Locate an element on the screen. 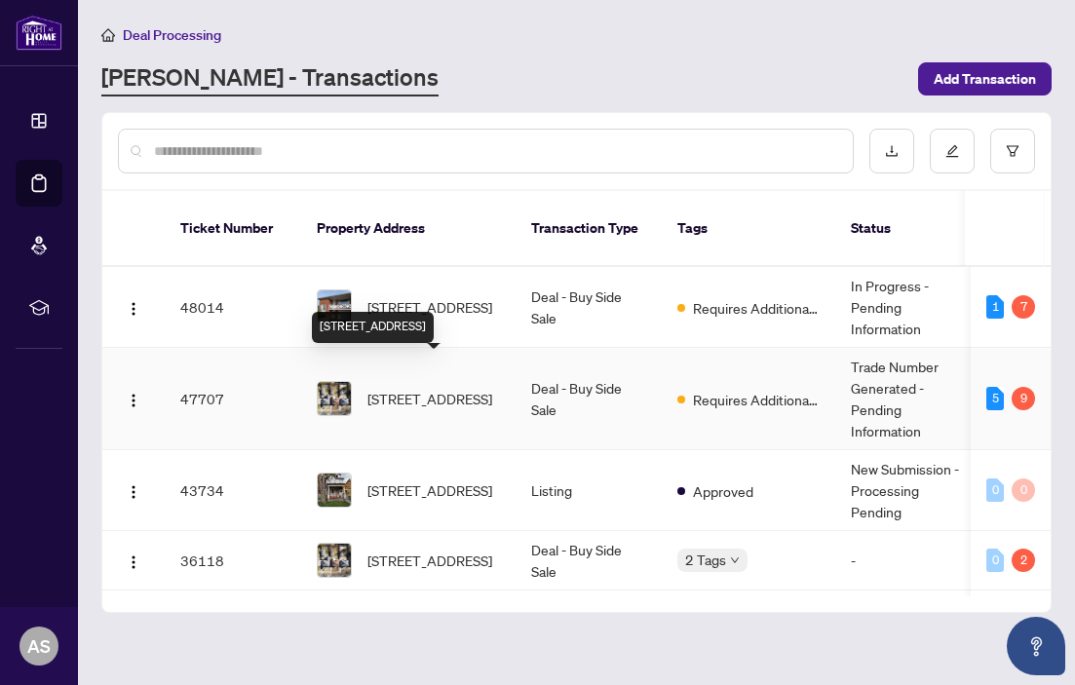 Image resolution: width=1075 pixels, height=685 pixels. td: Listing is located at coordinates (589, 490).